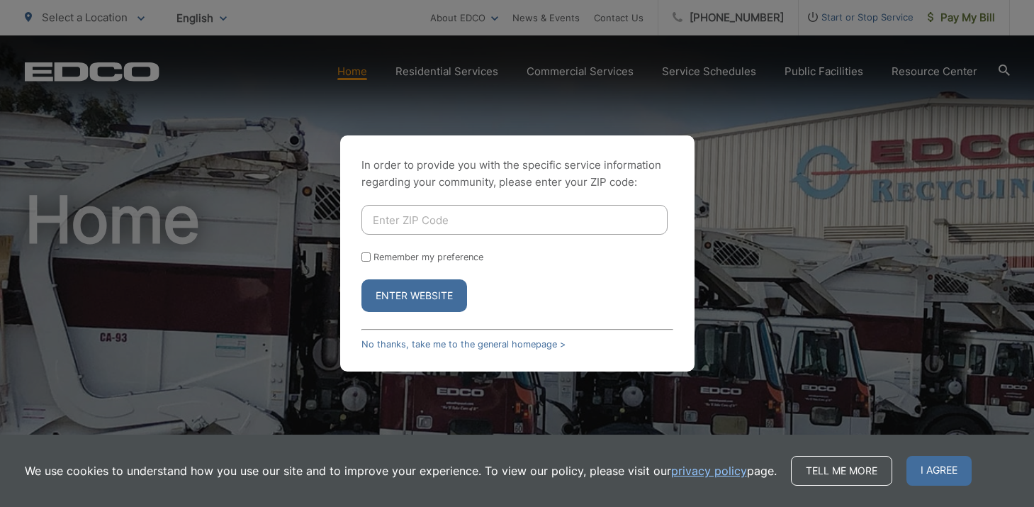 This screenshot has width=1034, height=507. Describe the element at coordinates (414, 296) in the screenshot. I see `button: Enter Website` at that location.